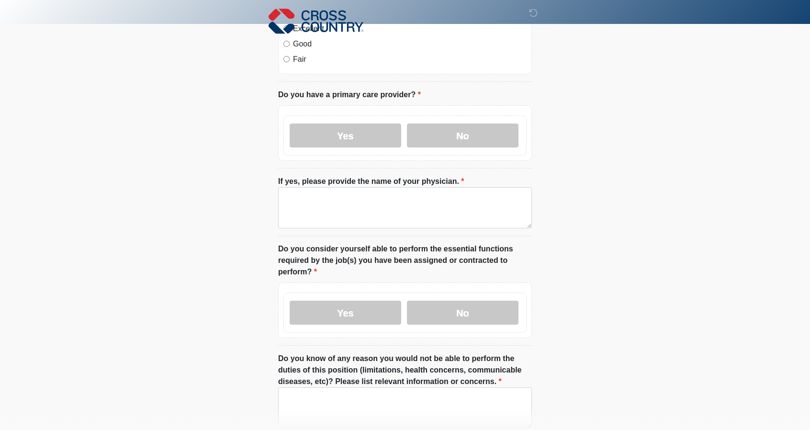  I want to click on label: If yes, please provide the name of your physician., so click(371, 181).